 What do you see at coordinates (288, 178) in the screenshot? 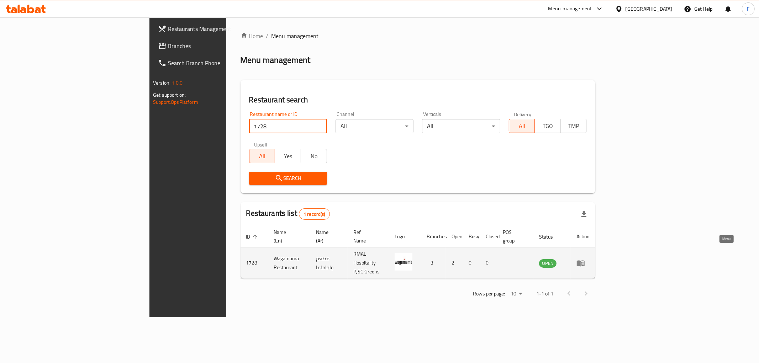
I see `button: Search` at bounding box center [288, 178].